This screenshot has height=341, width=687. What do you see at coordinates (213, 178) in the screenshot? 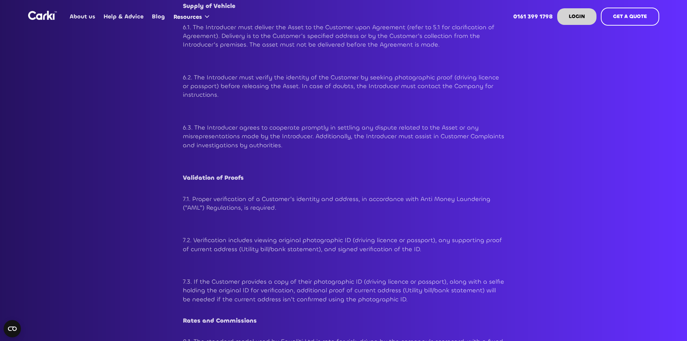
I see `strong: Validation of Proofs` at bounding box center [213, 178].